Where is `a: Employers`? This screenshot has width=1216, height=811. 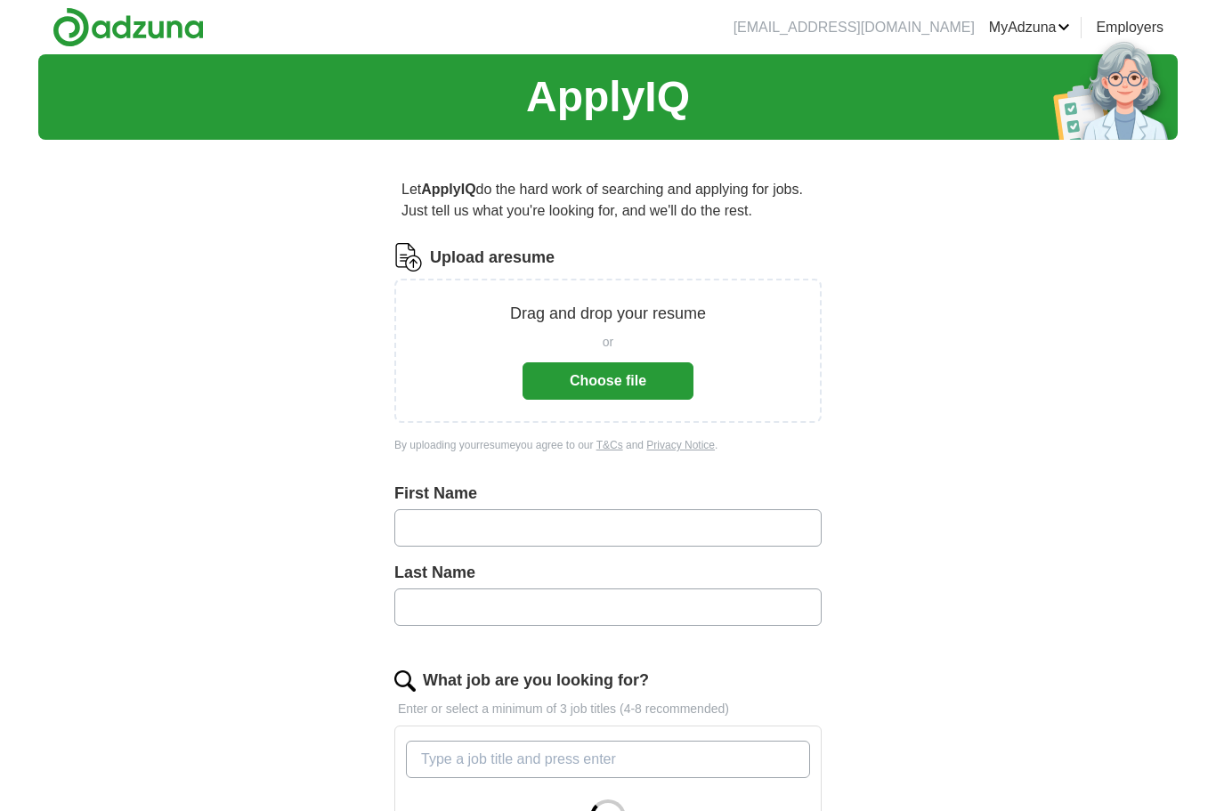 a: Employers is located at coordinates (1130, 28).